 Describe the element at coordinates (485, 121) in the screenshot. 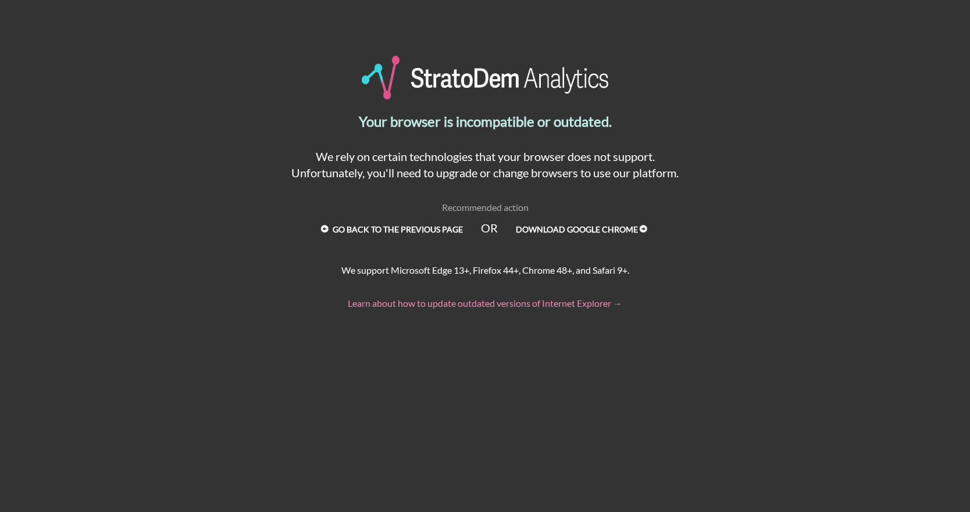

I see `strong: Your browser is incompatible or outdated.` at that location.